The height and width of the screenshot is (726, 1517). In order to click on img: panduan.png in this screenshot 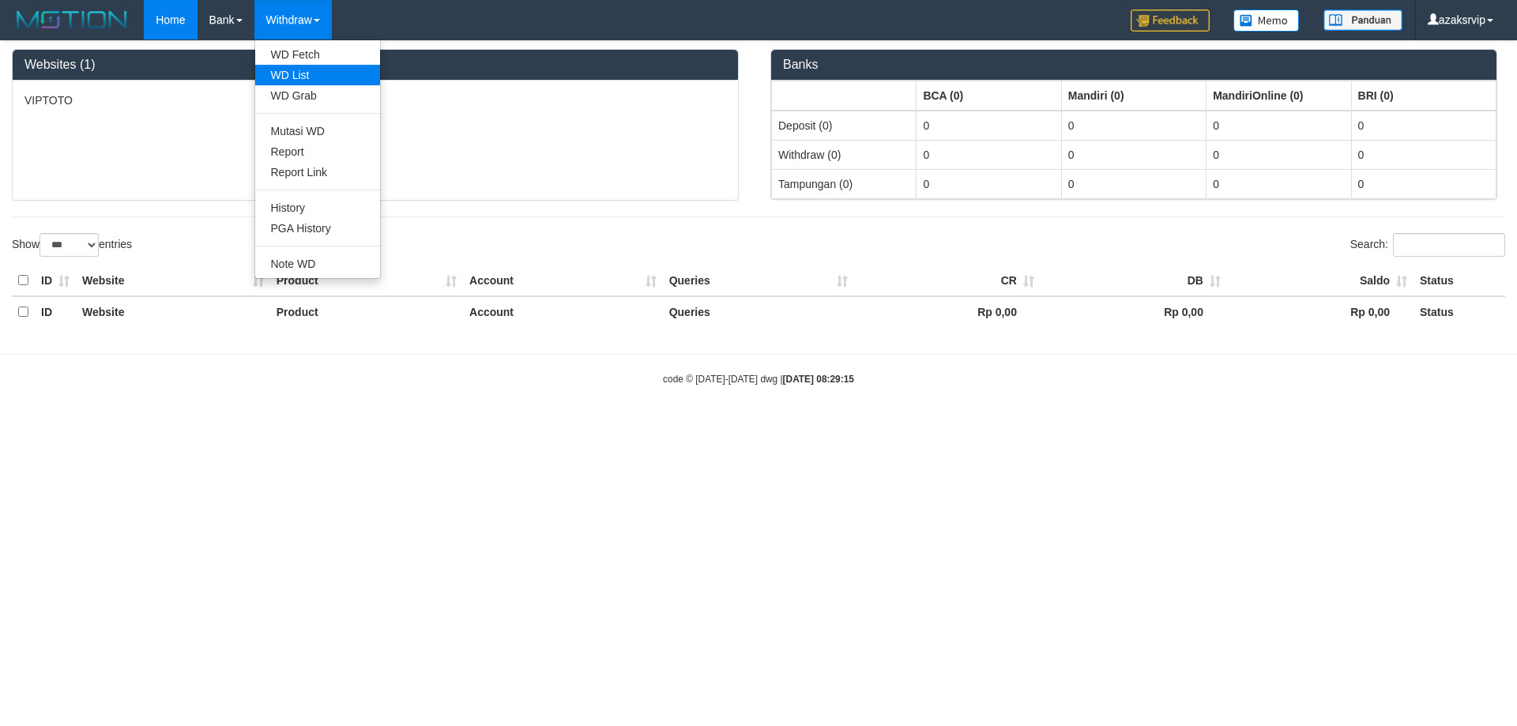, I will do `click(1363, 20)`.